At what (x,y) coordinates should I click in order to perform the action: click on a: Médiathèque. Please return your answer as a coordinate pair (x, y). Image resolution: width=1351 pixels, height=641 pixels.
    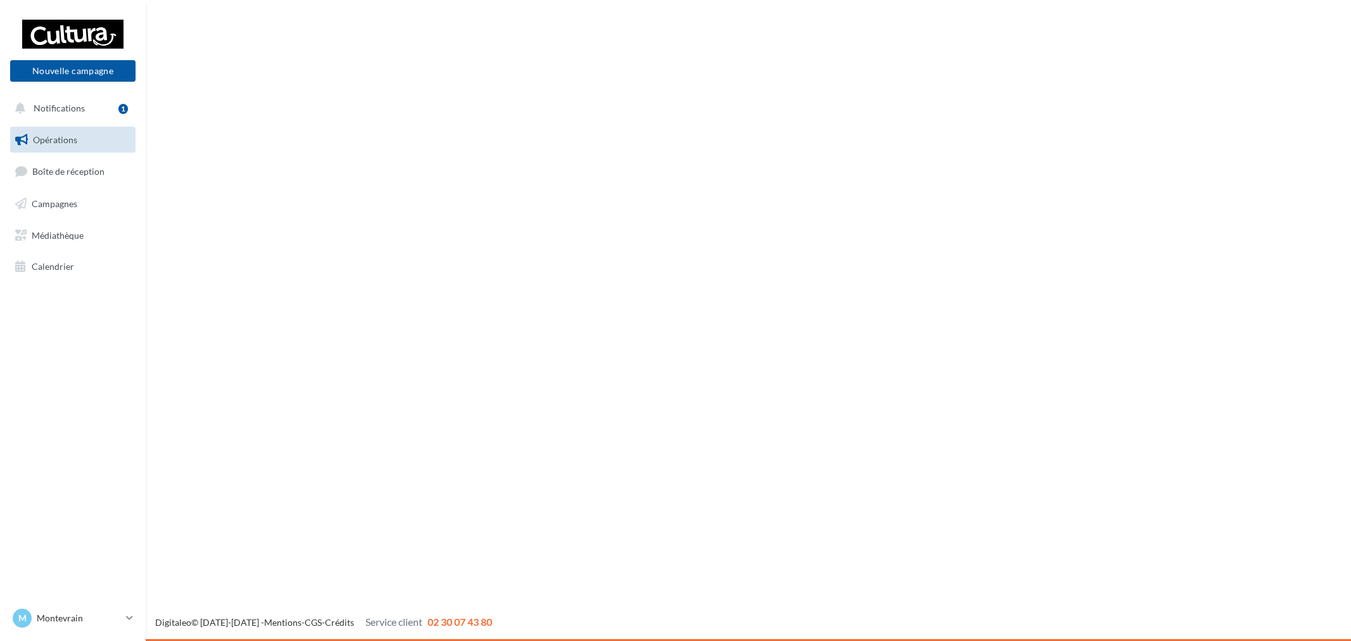
    Looking at the image, I should click on (73, 236).